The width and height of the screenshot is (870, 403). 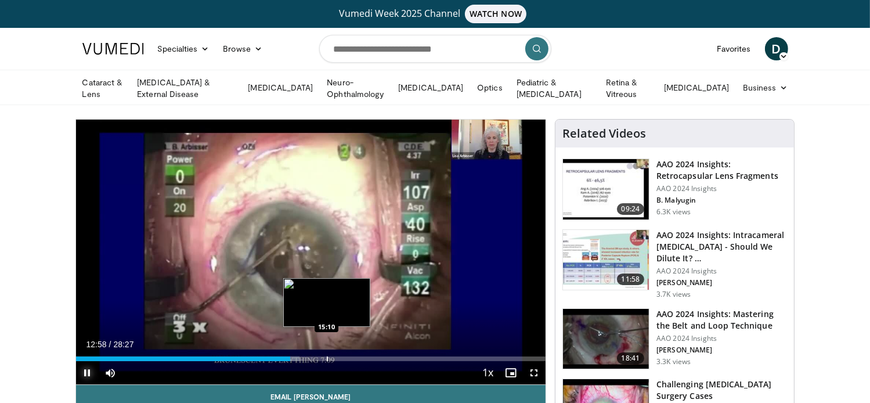 What do you see at coordinates (734, 49) in the screenshot?
I see `a: Favorites` at bounding box center [734, 49].